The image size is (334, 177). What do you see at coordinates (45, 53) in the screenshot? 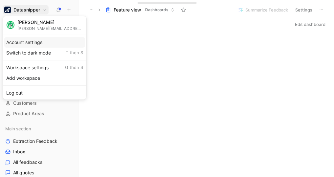
I see `div: Switch to dark mode` at bounding box center [45, 53].